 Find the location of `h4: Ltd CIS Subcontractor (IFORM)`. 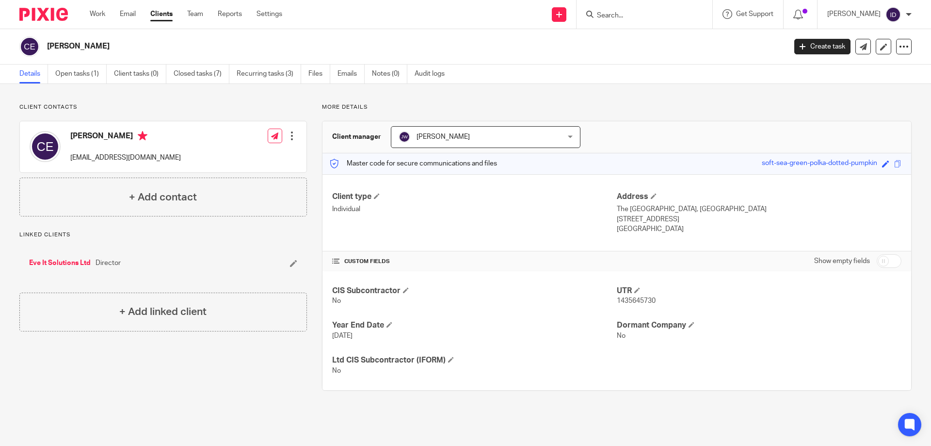

h4: Ltd CIS Subcontractor (IFORM) is located at coordinates (474, 360).